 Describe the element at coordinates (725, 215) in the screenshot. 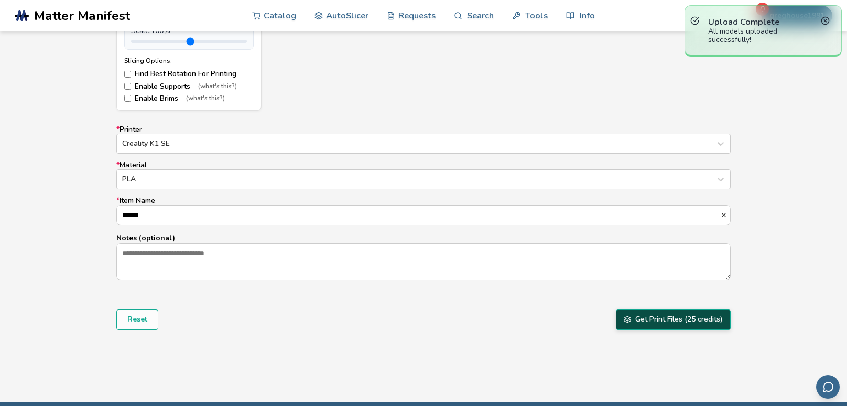

I see `button: *Item Name` at that location.